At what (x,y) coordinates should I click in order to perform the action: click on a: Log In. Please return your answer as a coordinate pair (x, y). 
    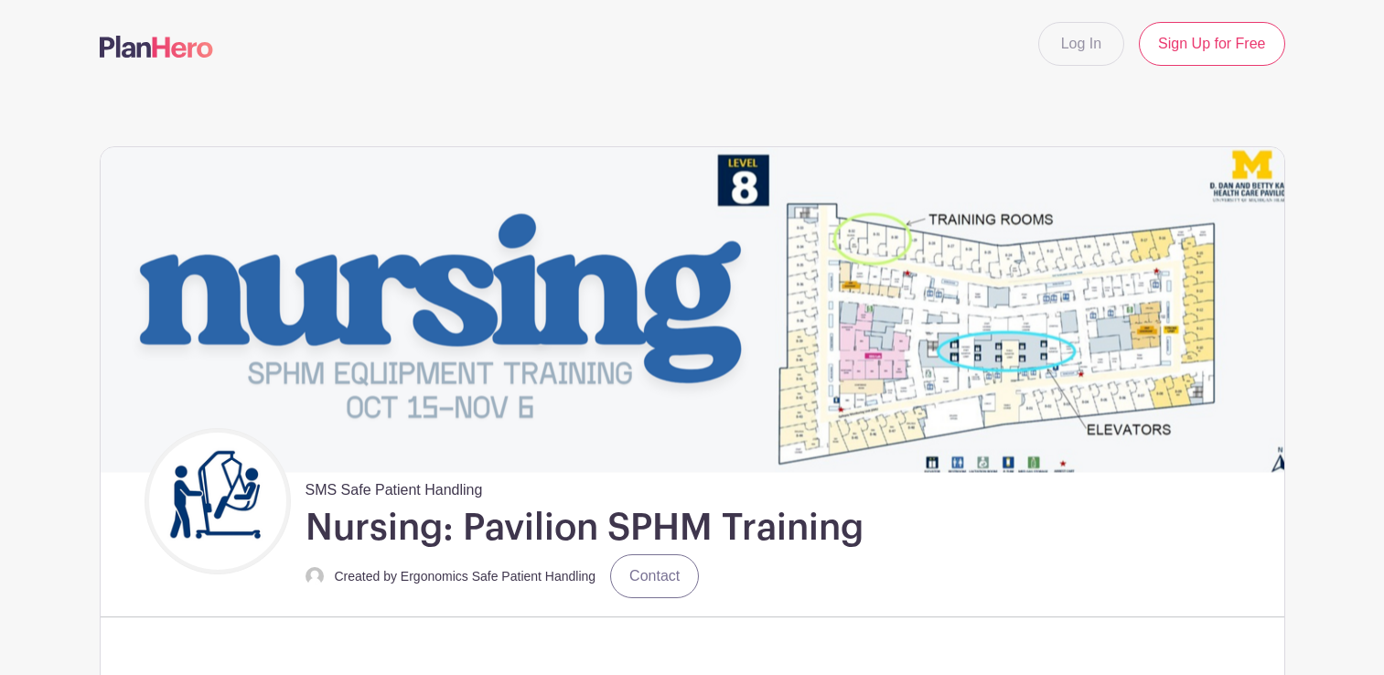
    Looking at the image, I should click on (1081, 44).